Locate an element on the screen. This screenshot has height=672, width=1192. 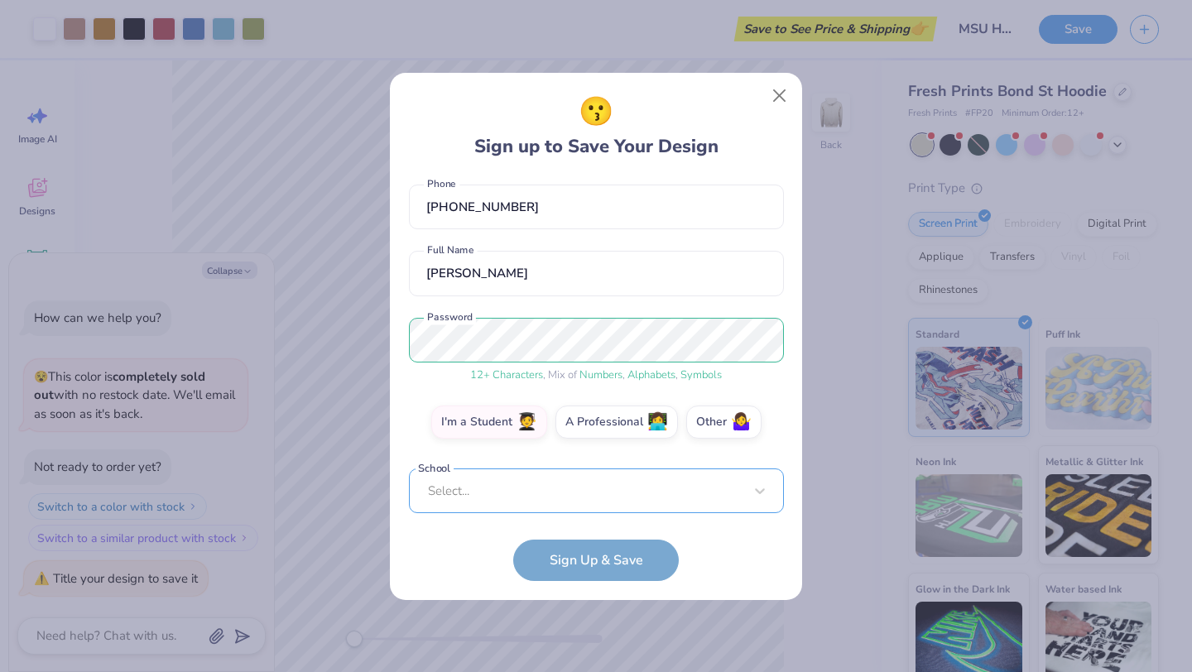
span: Alphabets is located at coordinates (651, 375).